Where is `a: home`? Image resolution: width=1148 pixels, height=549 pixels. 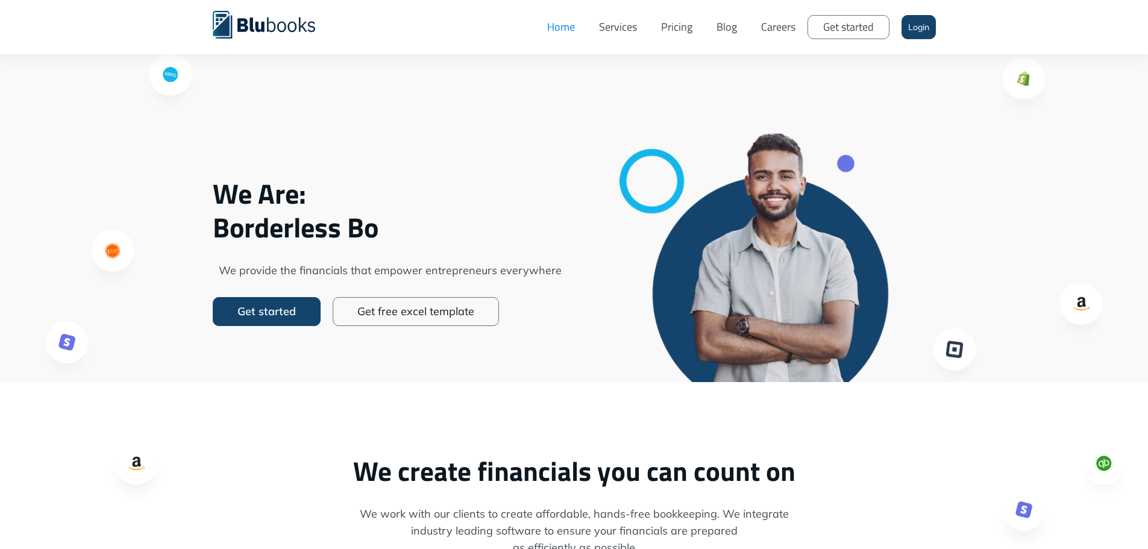
a: home is located at coordinates (273, 24).